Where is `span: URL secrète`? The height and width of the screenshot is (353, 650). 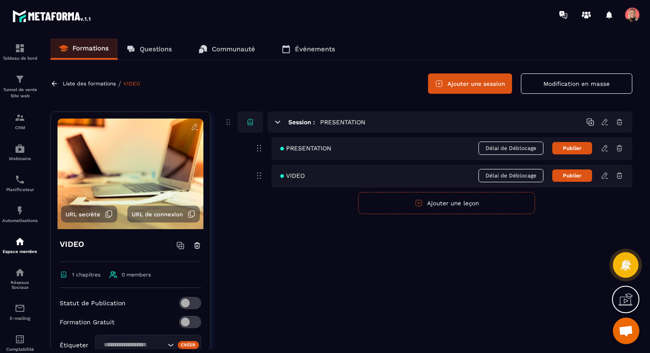 span: URL secrète is located at coordinates (83, 214).